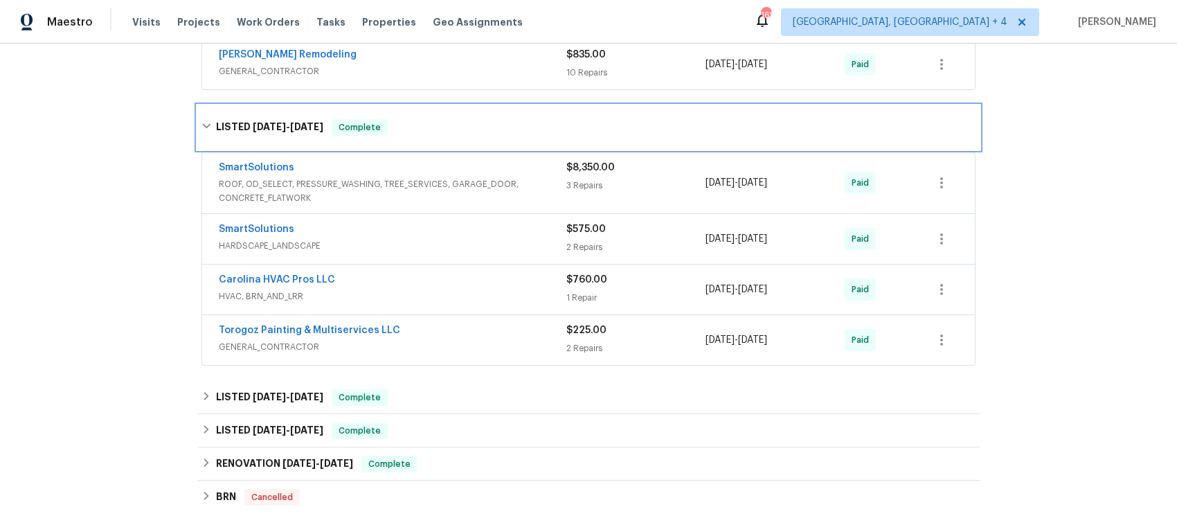  What do you see at coordinates (146, 22) in the screenshot?
I see `span: Visits` at bounding box center [146, 22].